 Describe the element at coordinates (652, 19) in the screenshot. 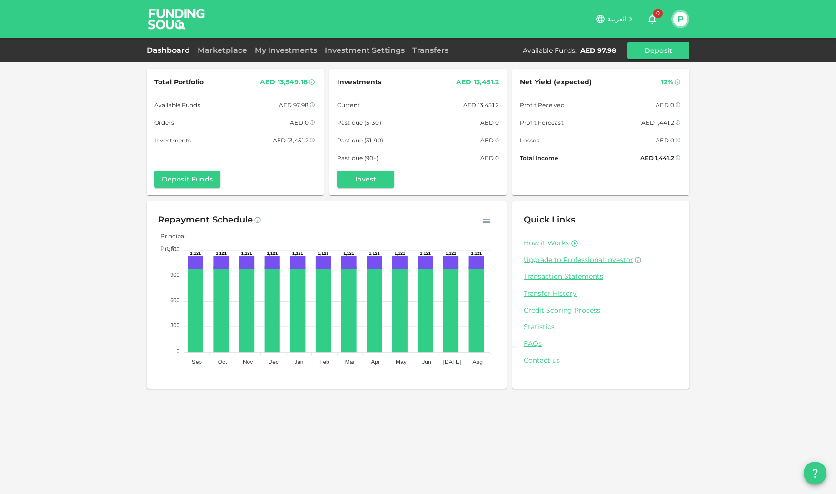

I see `button: 0` at that location.